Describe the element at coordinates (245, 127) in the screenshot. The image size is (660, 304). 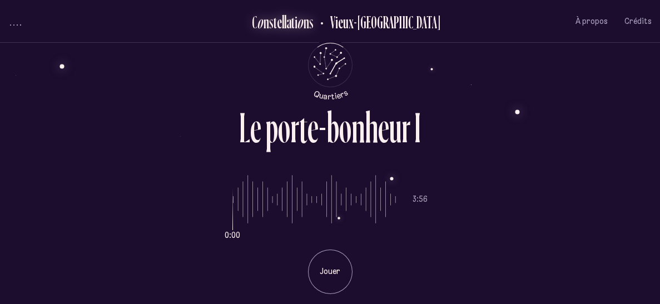
I see `div: L` at that location.